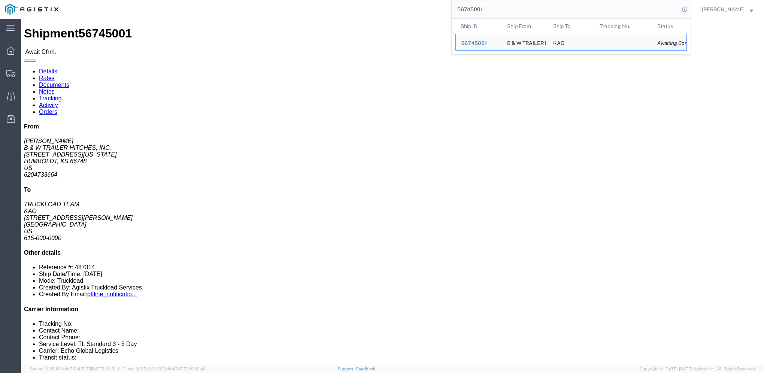  Describe the element at coordinates (669, 43) in the screenshot. I see `div: Awaiting Confirmation` at that location.